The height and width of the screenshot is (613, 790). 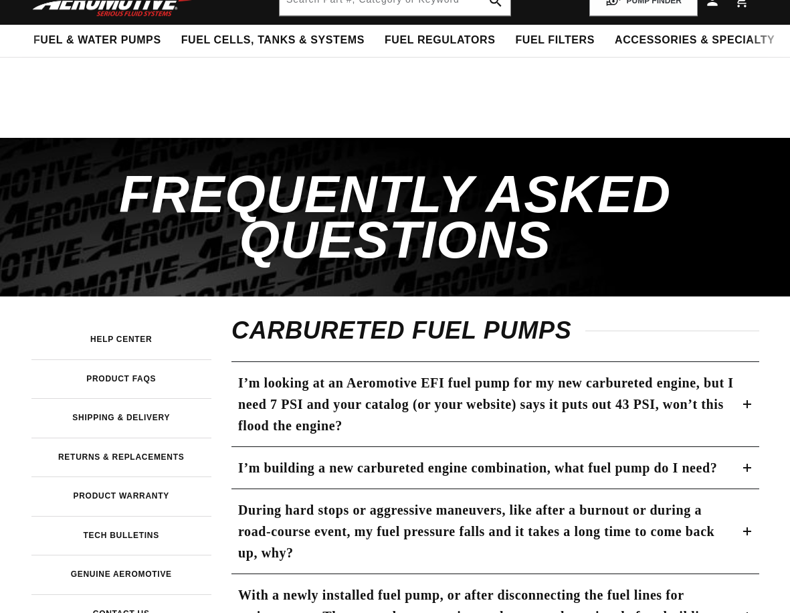 I want to click on a: Help Center, so click(x=122, y=339).